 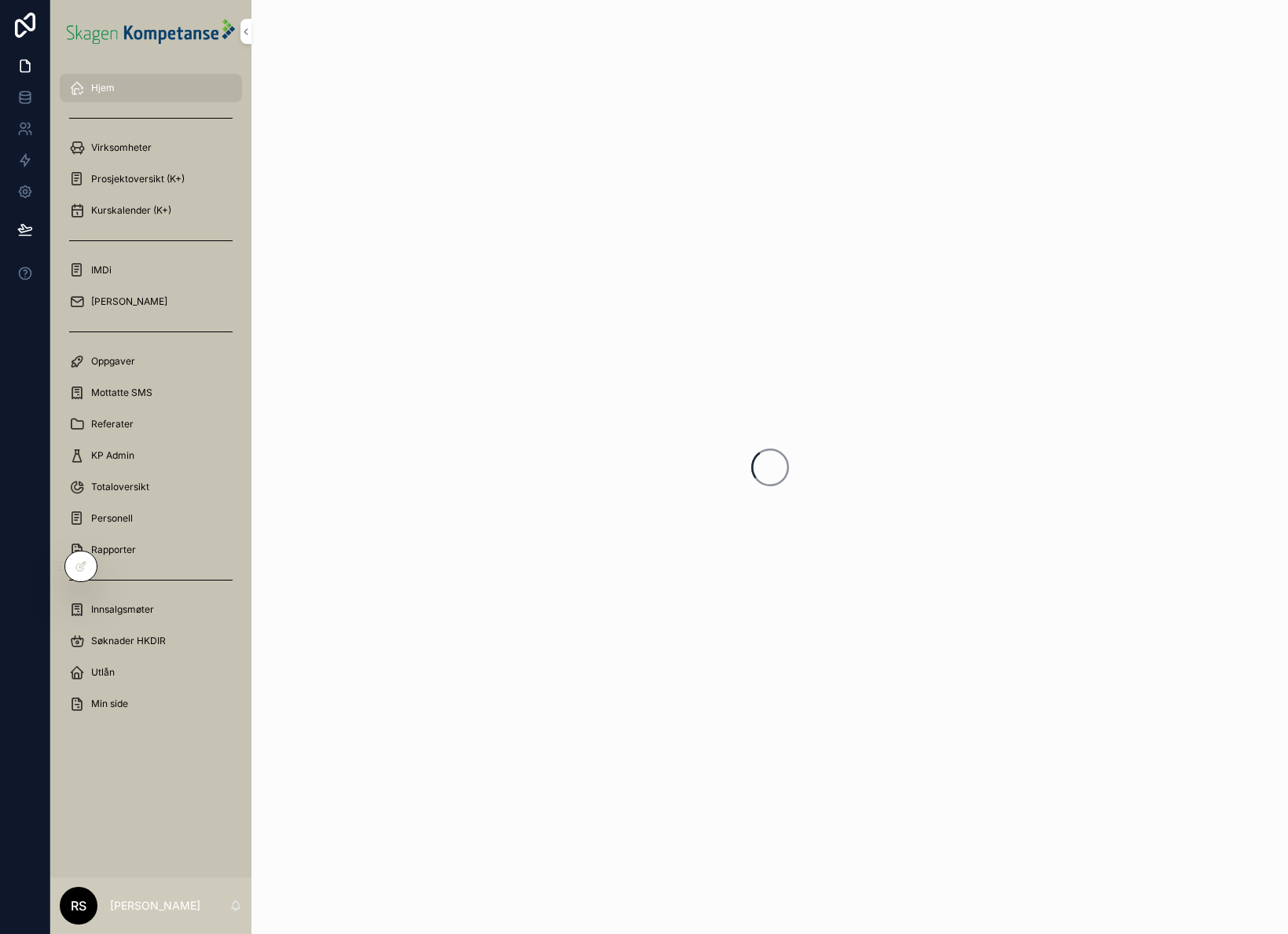 I want to click on span: RS, so click(x=79, y=906).